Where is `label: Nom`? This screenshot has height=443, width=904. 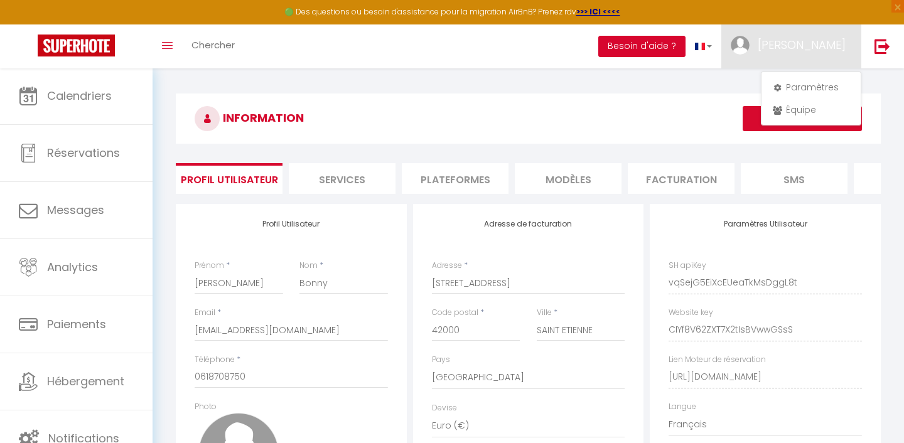
label: Nom is located at coordinates (308, 265).